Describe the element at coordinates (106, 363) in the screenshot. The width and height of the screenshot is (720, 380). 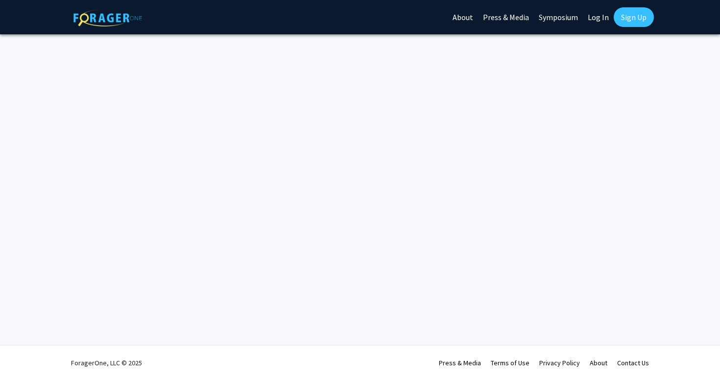
I see `div: ForagerOne, LLC © 2025` at that location.